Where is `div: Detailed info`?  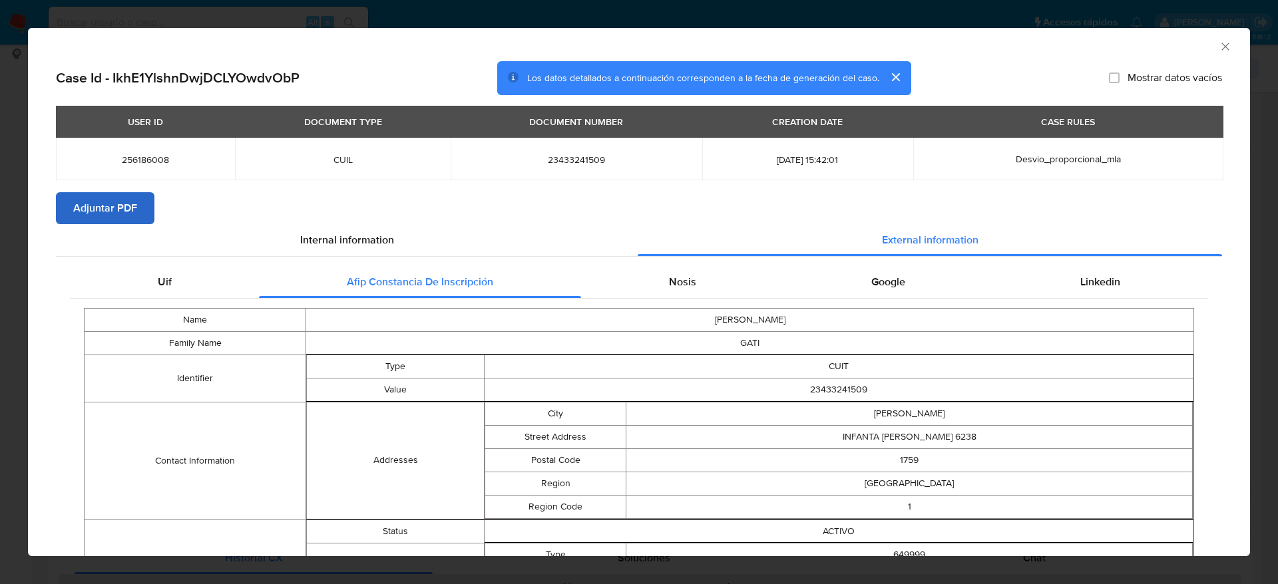
div: Detailed info is located at coordinates (639, 240).